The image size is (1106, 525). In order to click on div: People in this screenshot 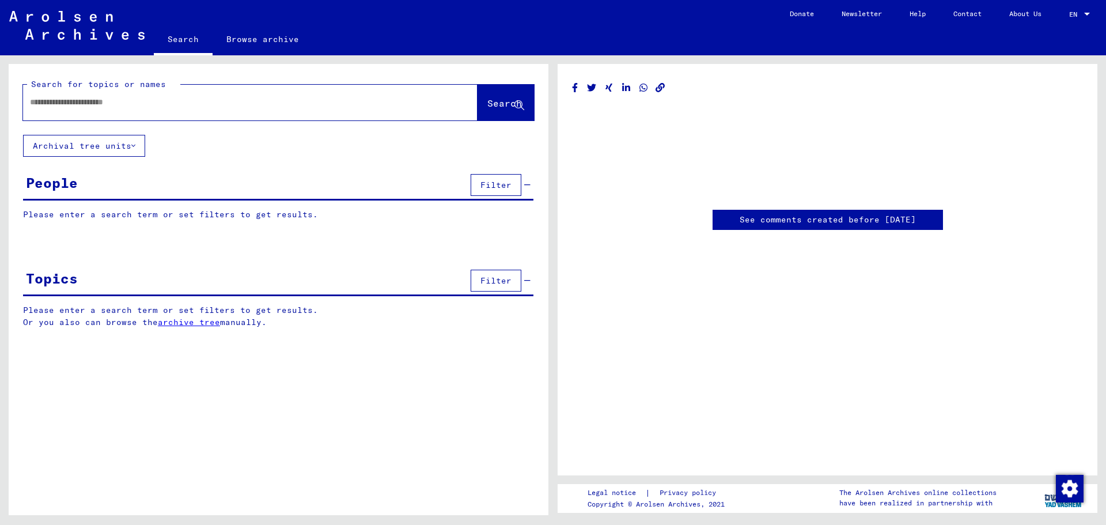, I will do `click(52, 183)`.